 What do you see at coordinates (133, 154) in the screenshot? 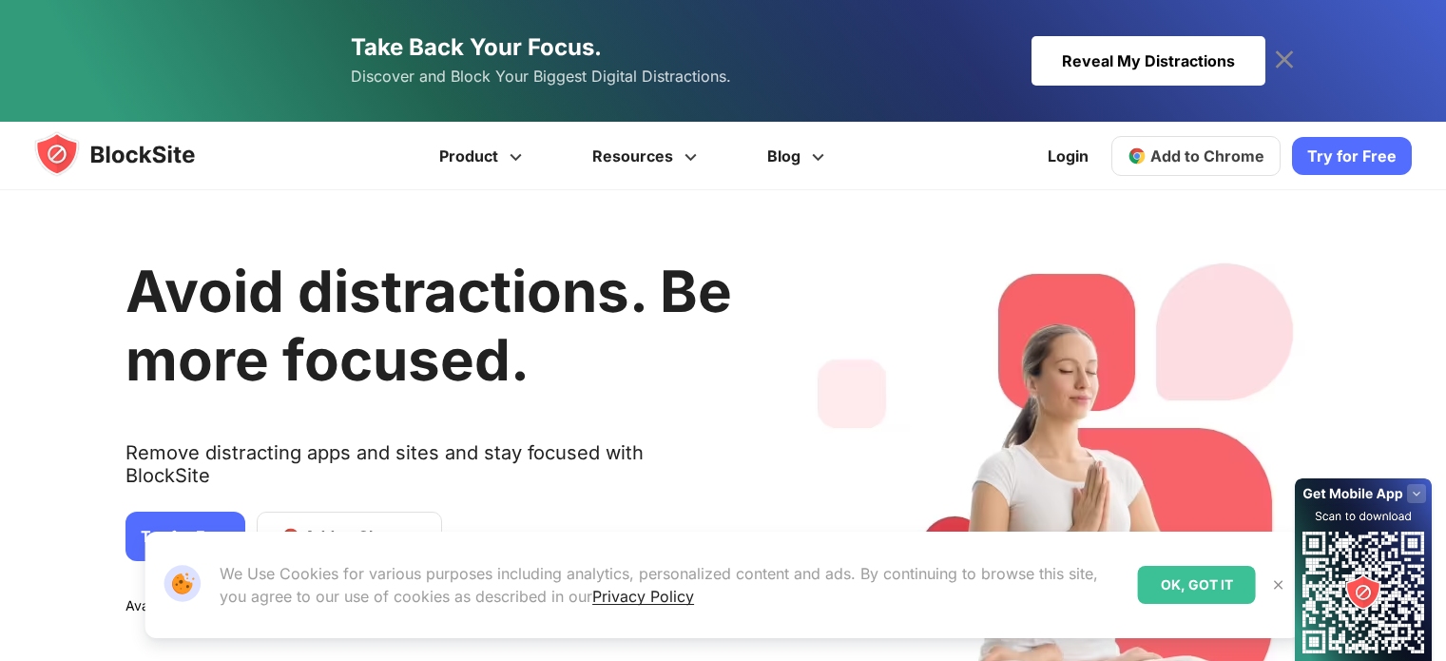
I see `img: blocksite-icon.5d769676.svg` at bounding box center [133, 154].